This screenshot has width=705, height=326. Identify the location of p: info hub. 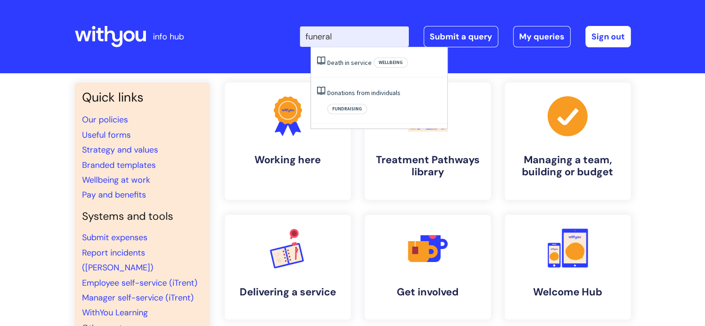
(168, 37).